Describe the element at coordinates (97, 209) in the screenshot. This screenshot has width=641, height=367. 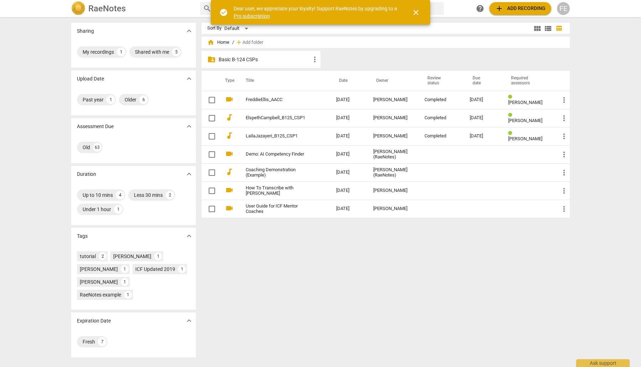
I see `div: Under 1 hour` at that location.